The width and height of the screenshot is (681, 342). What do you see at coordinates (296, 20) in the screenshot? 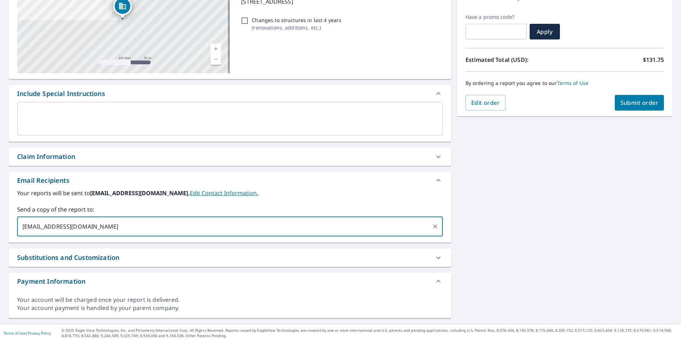
I see `p: Changes to structures in last 4 years` at bounding box center [296, 20].